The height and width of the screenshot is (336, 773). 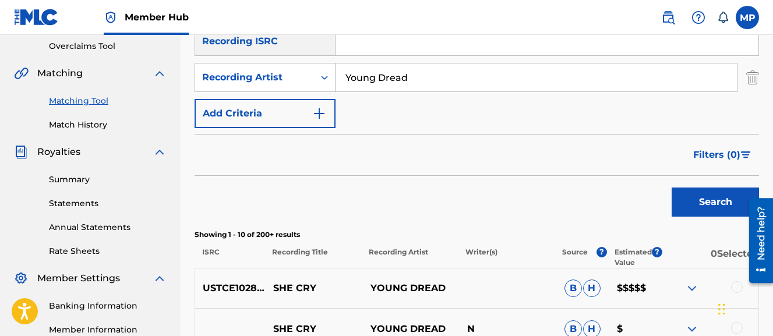 What do you see at coordinates (668, 17) in the screenshot?
I see `img: search` at bounding box center [668, 17].